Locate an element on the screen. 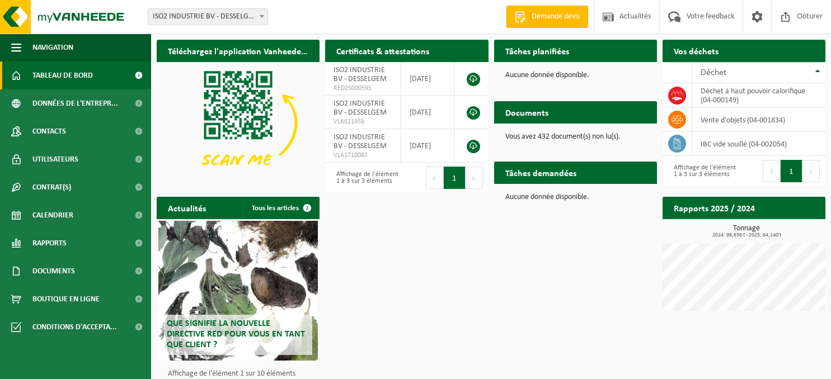  span: 2024: 98,636 t - 2025: 64,140 t is located at coordinates (746, 235).